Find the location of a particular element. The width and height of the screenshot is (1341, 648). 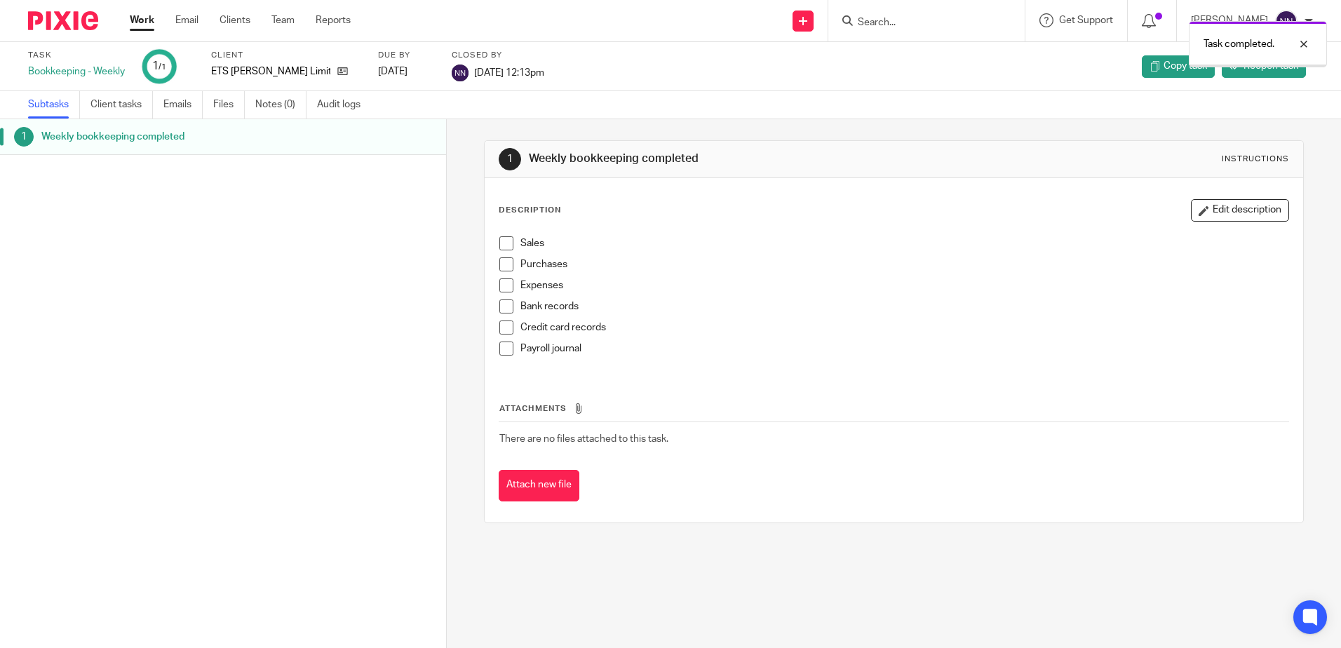

a: Notes (0) is located at coordinates (281, 105).